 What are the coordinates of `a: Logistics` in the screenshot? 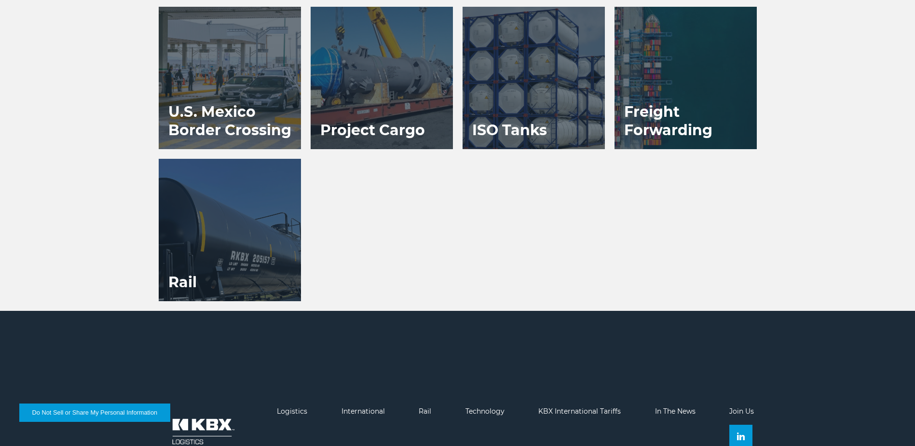 It's located at (292, 411).